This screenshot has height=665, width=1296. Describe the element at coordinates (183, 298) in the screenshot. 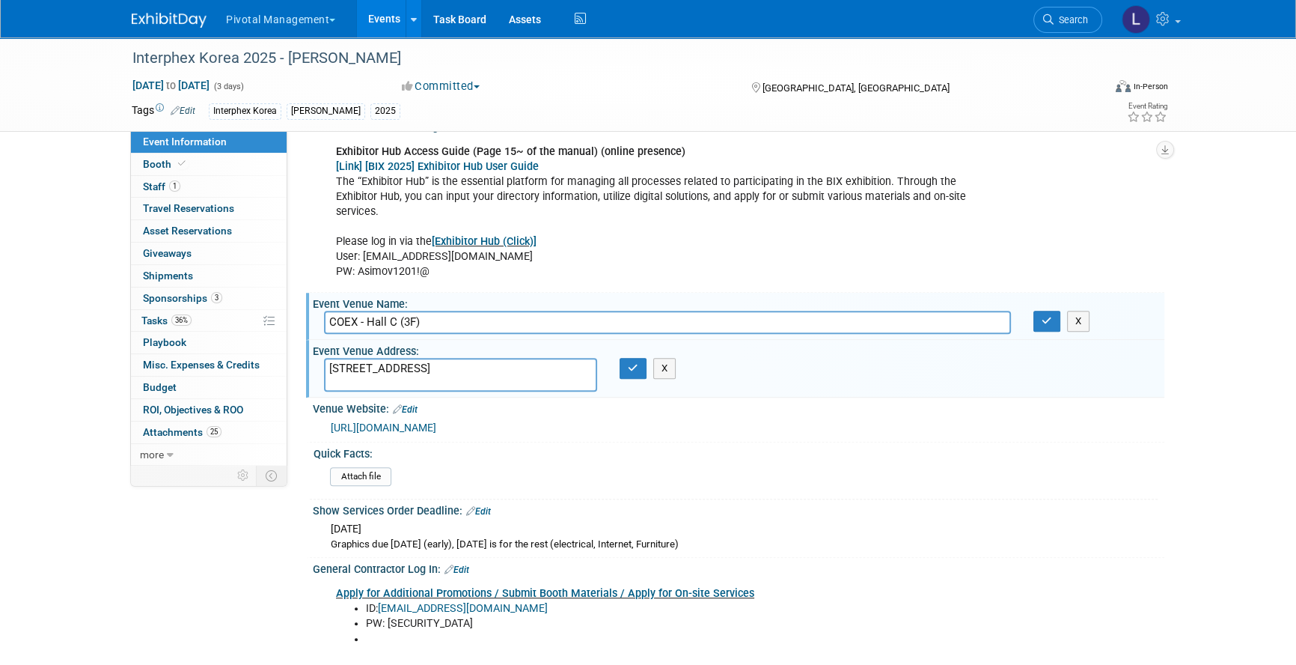

I see `span: Sponsorships` at that location.